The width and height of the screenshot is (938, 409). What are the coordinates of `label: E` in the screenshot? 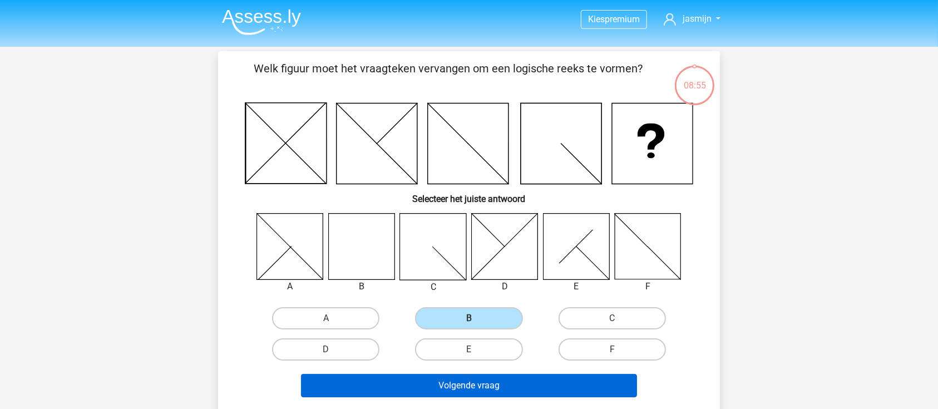 It's located at (469, 349).